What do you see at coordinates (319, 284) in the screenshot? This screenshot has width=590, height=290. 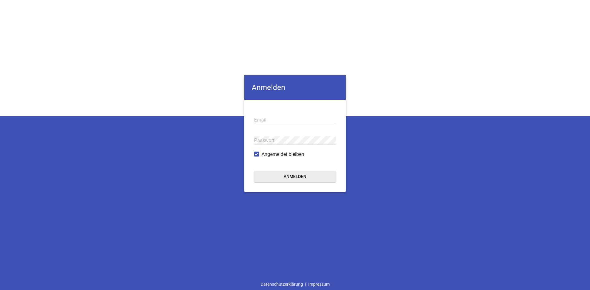 I see `a: Impressum` at bounding box center [319, 284].